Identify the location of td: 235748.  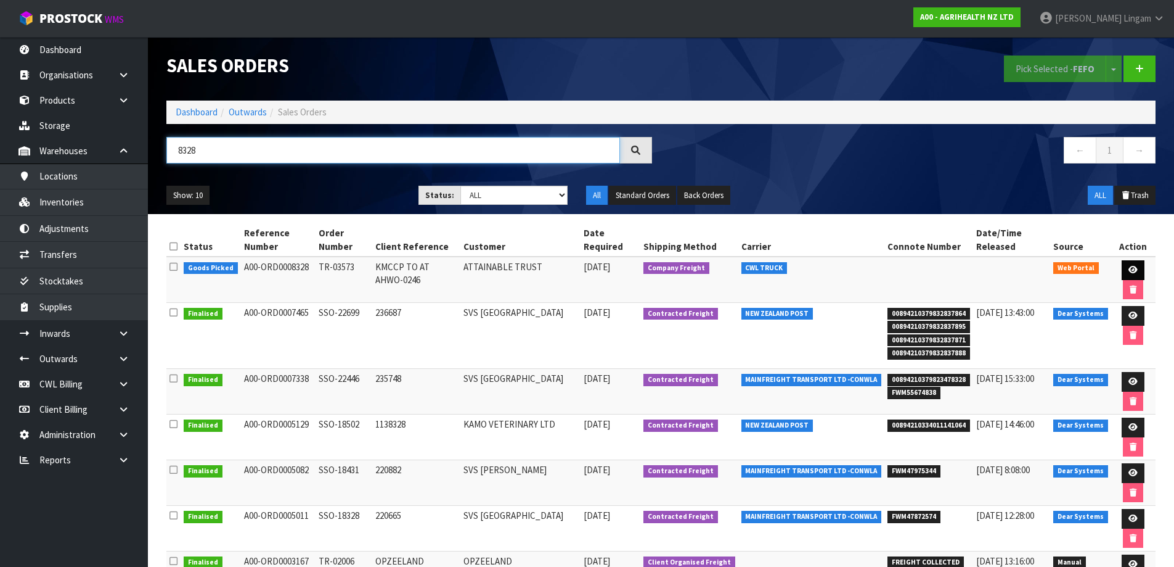
(416, 391).